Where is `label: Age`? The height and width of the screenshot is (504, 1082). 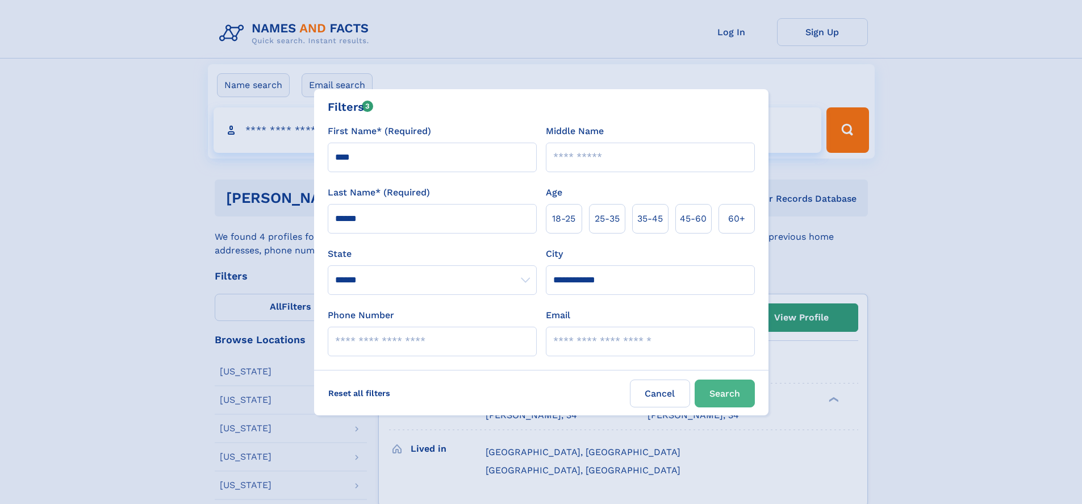
label: Age is located at coordinates (554, 193).